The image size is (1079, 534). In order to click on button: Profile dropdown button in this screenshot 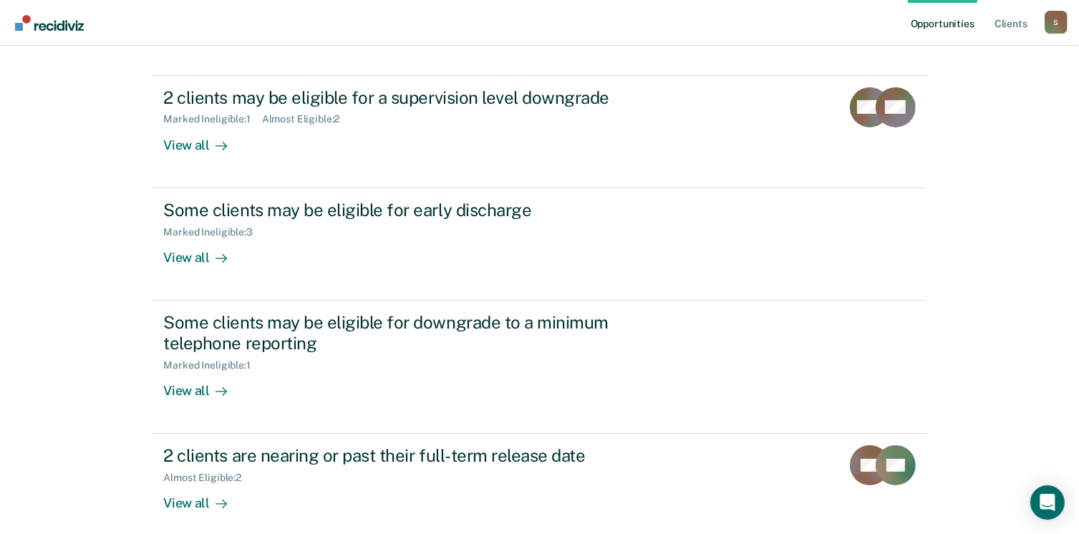, I will do `click(1056, 22)`.